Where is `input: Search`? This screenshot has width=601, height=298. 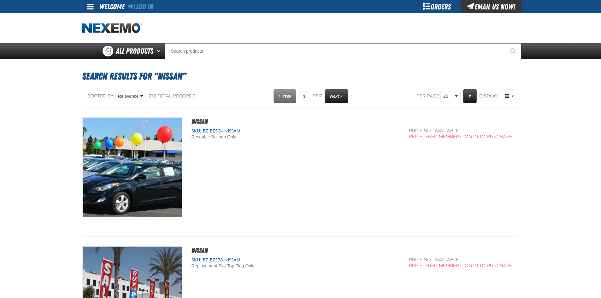
input: Search is located at coordinates (343, 51).